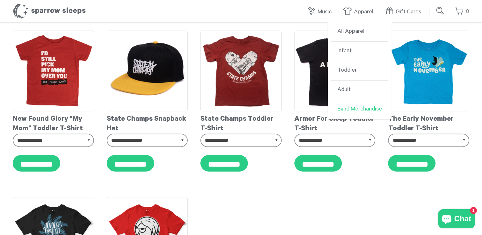 This screenshot has width=482, height=235. What do you see at coordinates (49, 11) in the screenshot?
I see `h1: Sparrow Sleeps` at bounding box center [49, 11].